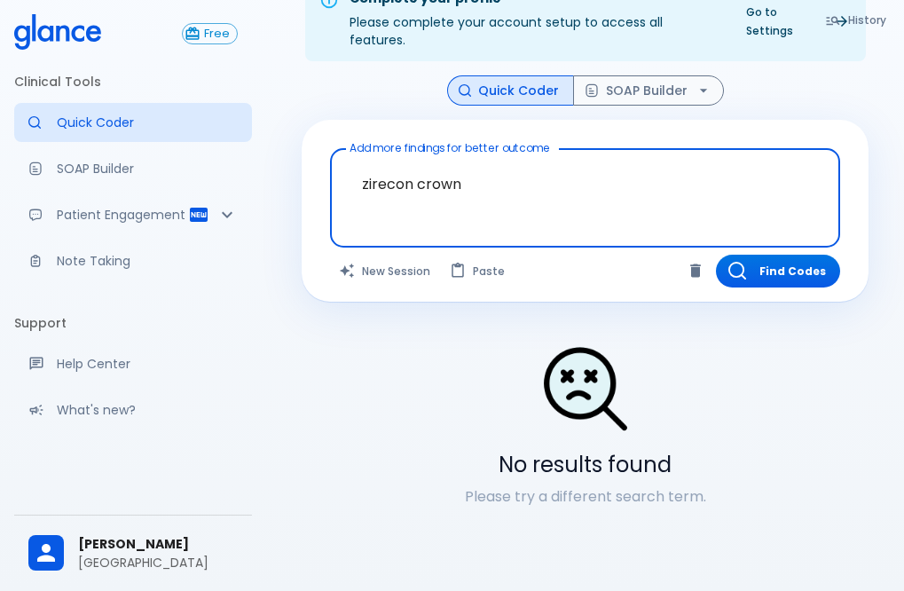  Describe the element at coordinates (122, 215) in the screenshot. I see `p: Patient Engagement` at that location.